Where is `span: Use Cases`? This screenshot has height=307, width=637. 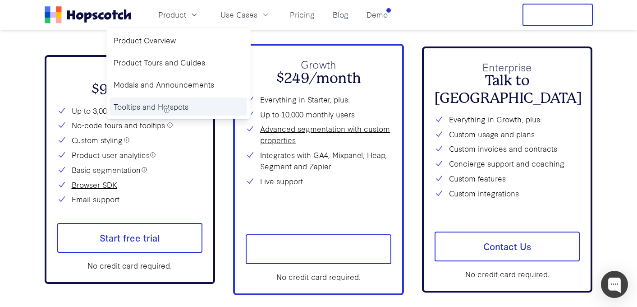
span: Use Cases is located at coordinates (239, 14).